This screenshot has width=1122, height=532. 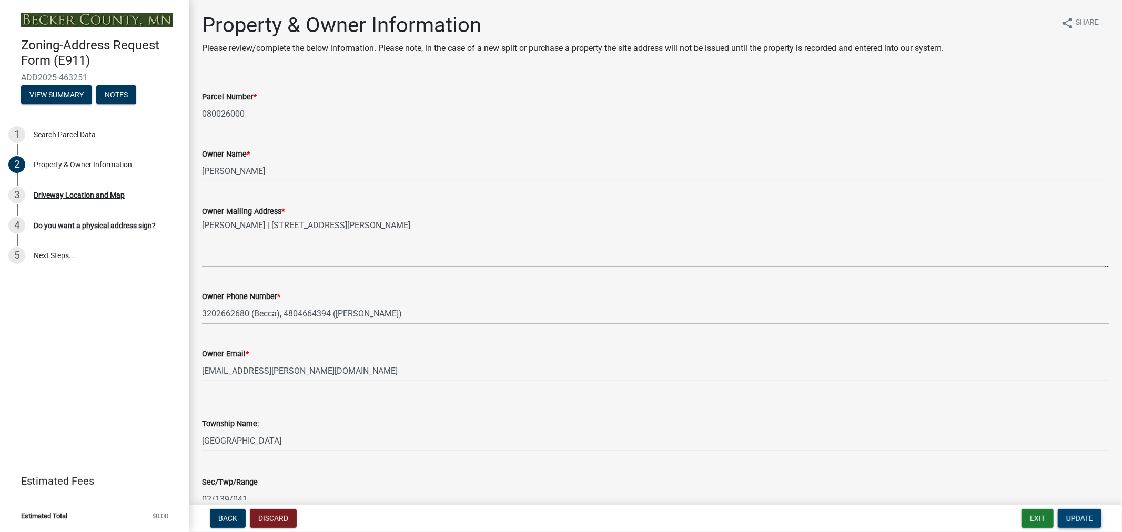 What do you see at coordinates (1037, 519) in the screenshot?
I see `button: Exit` at bounding box center [1037, 519].